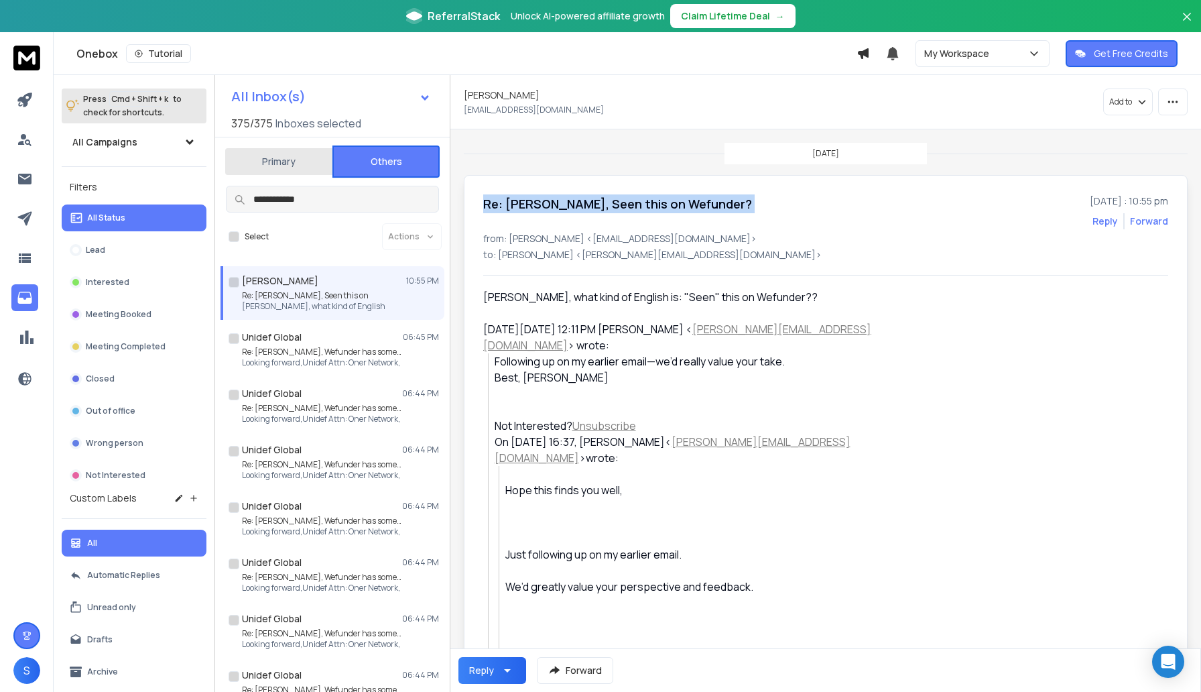 This screenshot has width=1201, height=692. Describe the element at coordinates (331, 96) in the screenshot. I see `button: All Inbox(s)` at that location.